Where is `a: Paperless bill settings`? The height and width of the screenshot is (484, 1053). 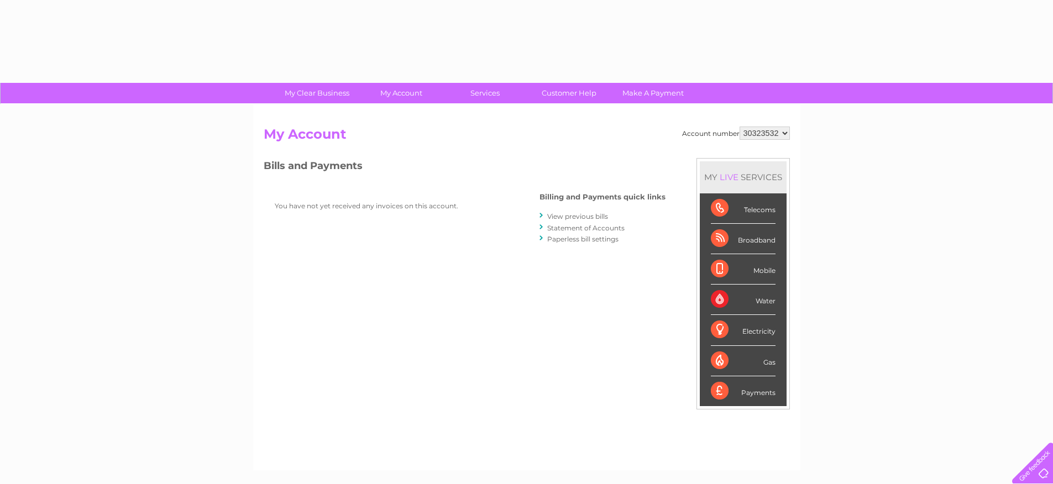
a: Paperless bill settings is located at coordinates (583, 239).